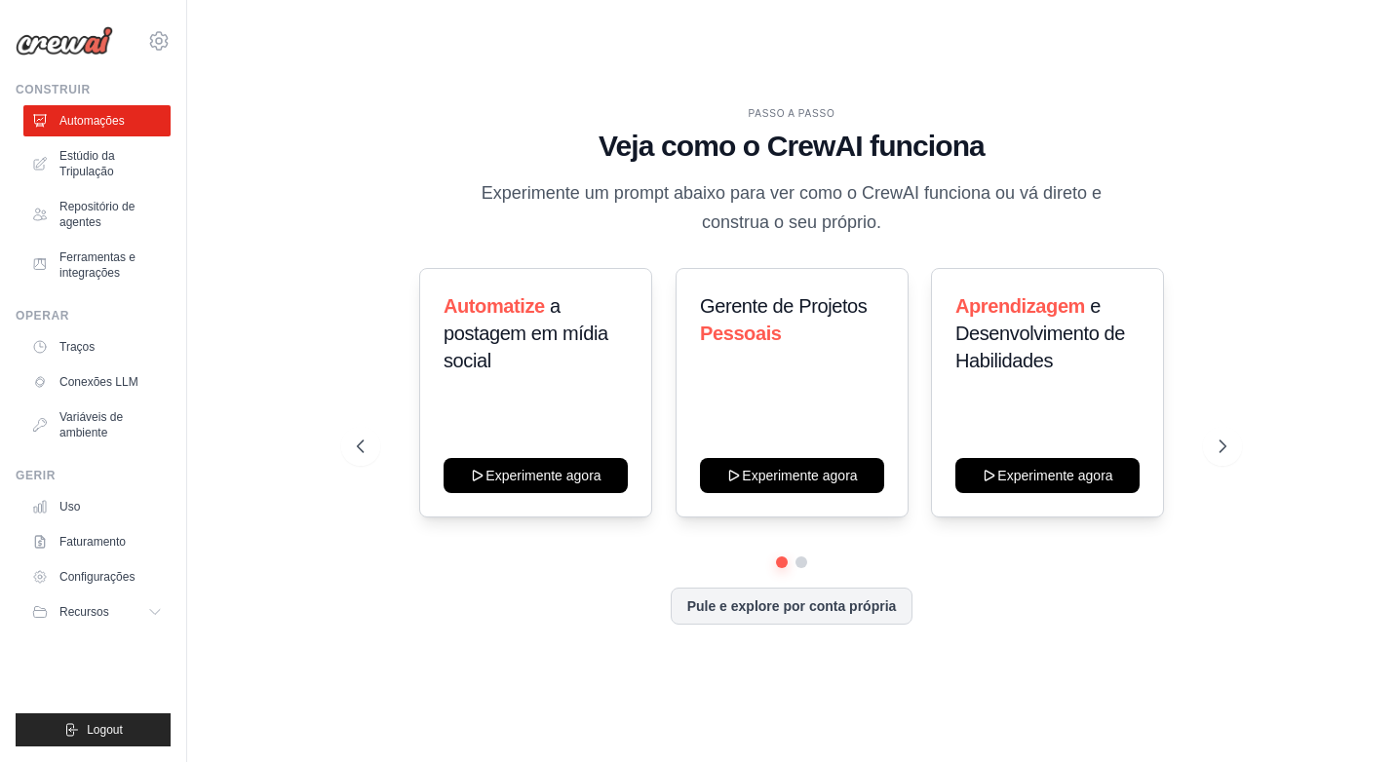  Describe the element at coordinates (93, 316) in the screenshot. I see `div: Operar` at that location.